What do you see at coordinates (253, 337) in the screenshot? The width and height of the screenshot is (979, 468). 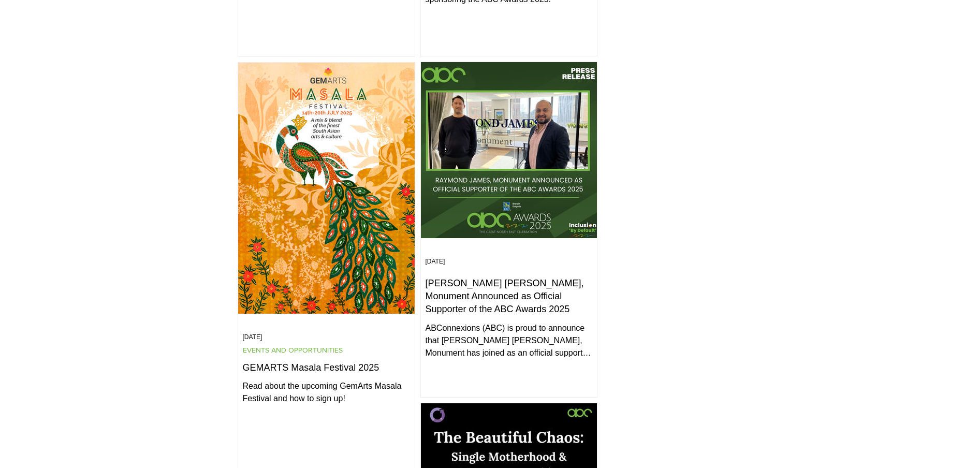 I see `span: Jun 12` at bounding box center [253, 337].